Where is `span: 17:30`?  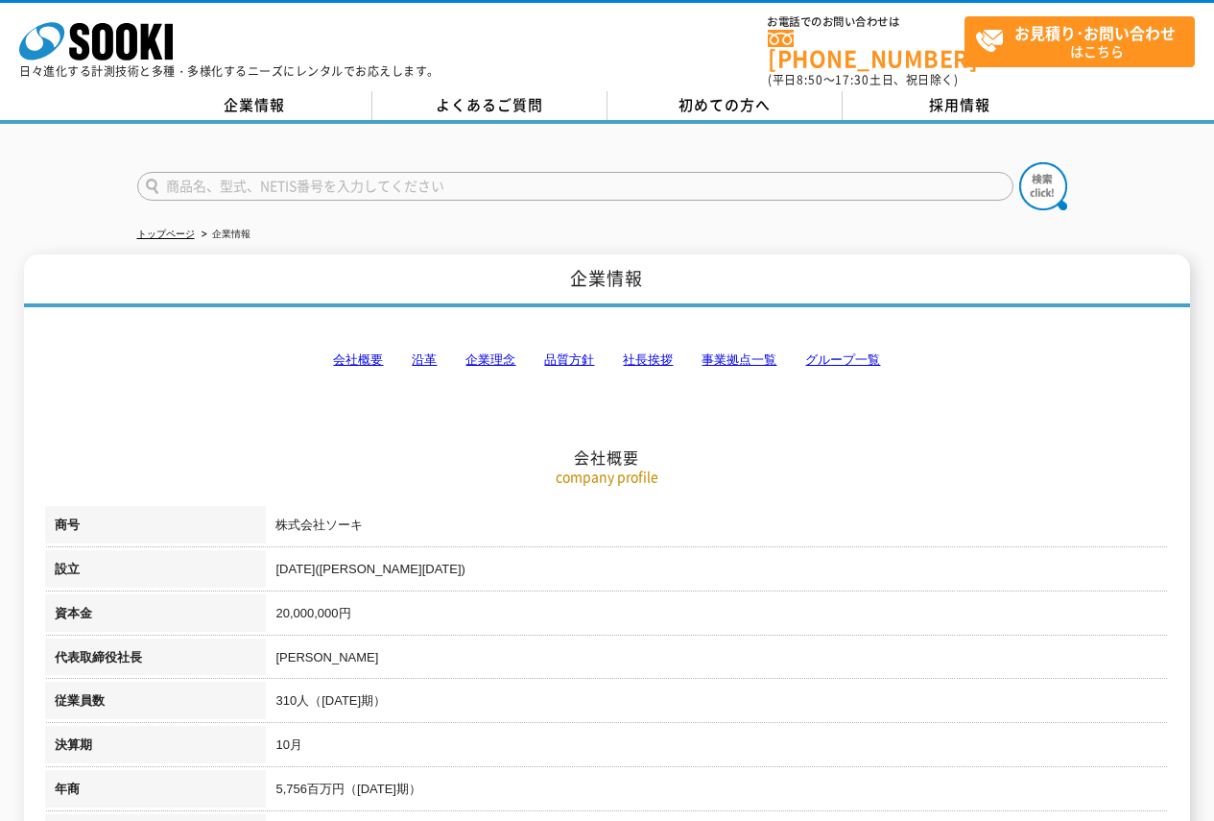
span: 17:30 is located at coordinates (852, 80).